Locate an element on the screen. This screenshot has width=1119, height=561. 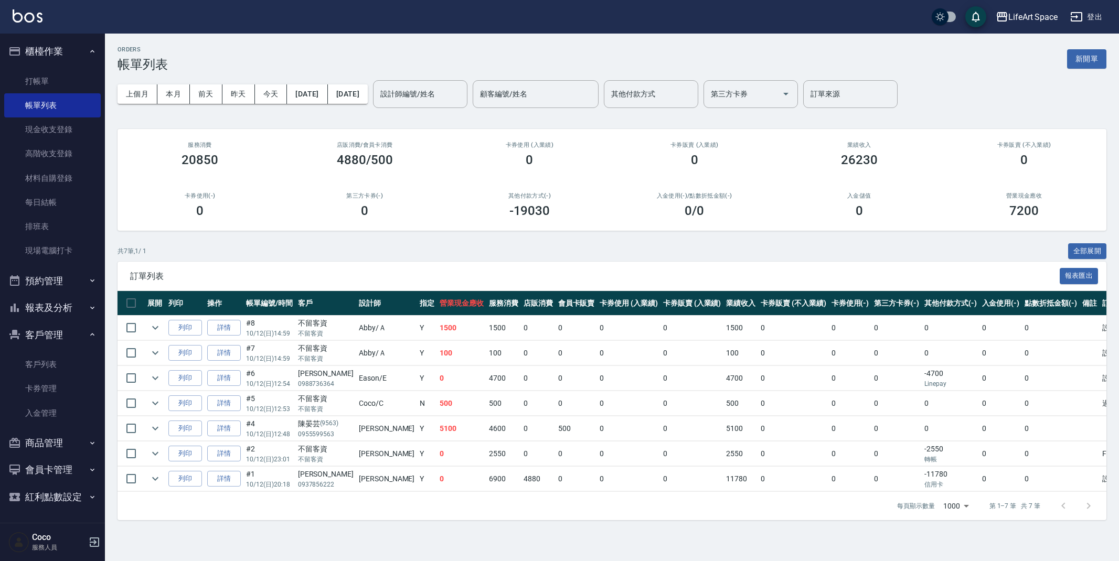
h2: 卡券販賣 (不入業績) is located at coordinates (1024, 145).